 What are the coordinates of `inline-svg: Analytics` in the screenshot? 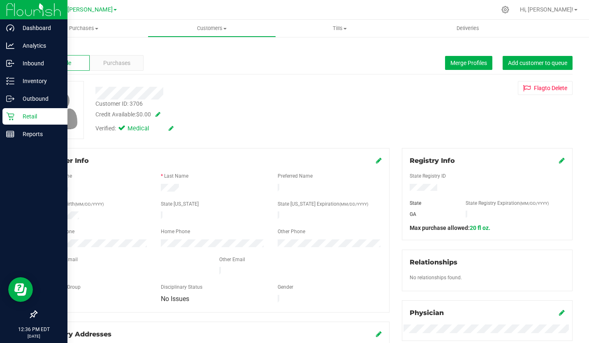 It's located at (10, 46).